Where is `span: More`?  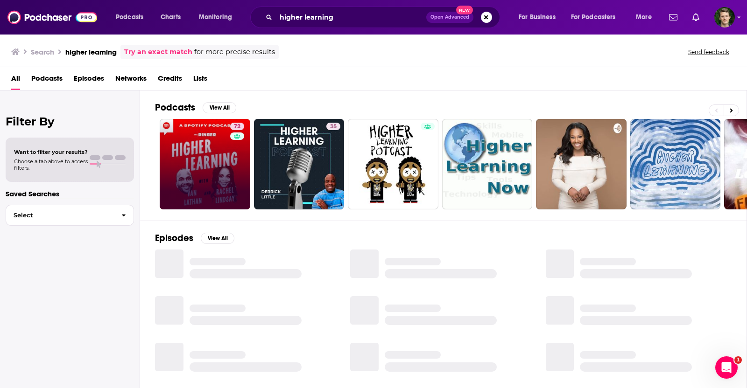
span: More is located at coordinates (644, 17).